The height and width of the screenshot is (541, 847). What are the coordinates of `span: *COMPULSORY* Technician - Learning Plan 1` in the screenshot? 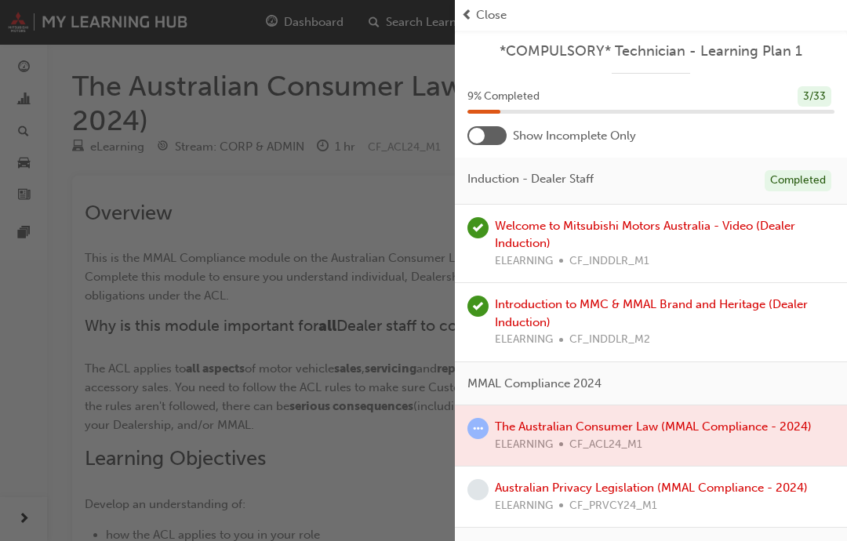 It's located at (651, 51).